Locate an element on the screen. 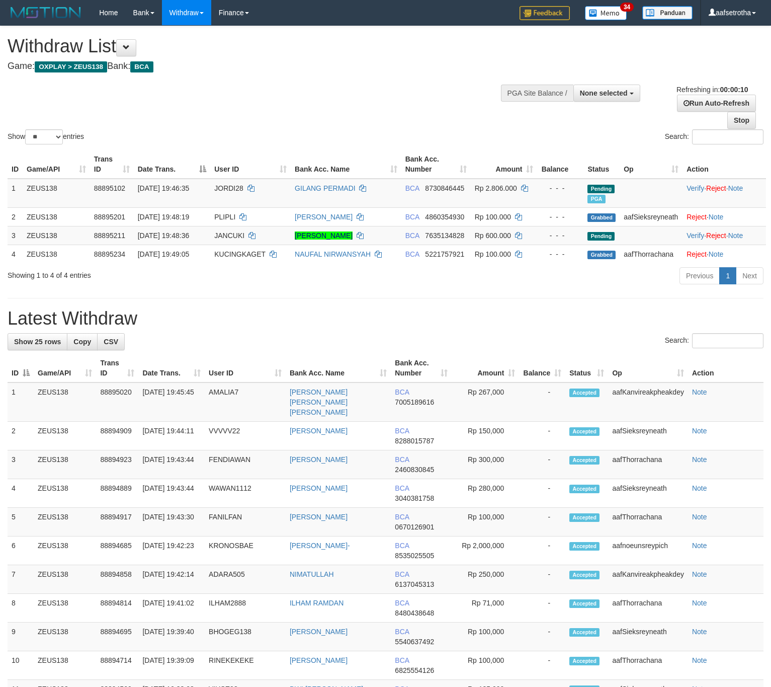  span: OXPLAY > ZEUS138 is located at coordinates (71, 67).